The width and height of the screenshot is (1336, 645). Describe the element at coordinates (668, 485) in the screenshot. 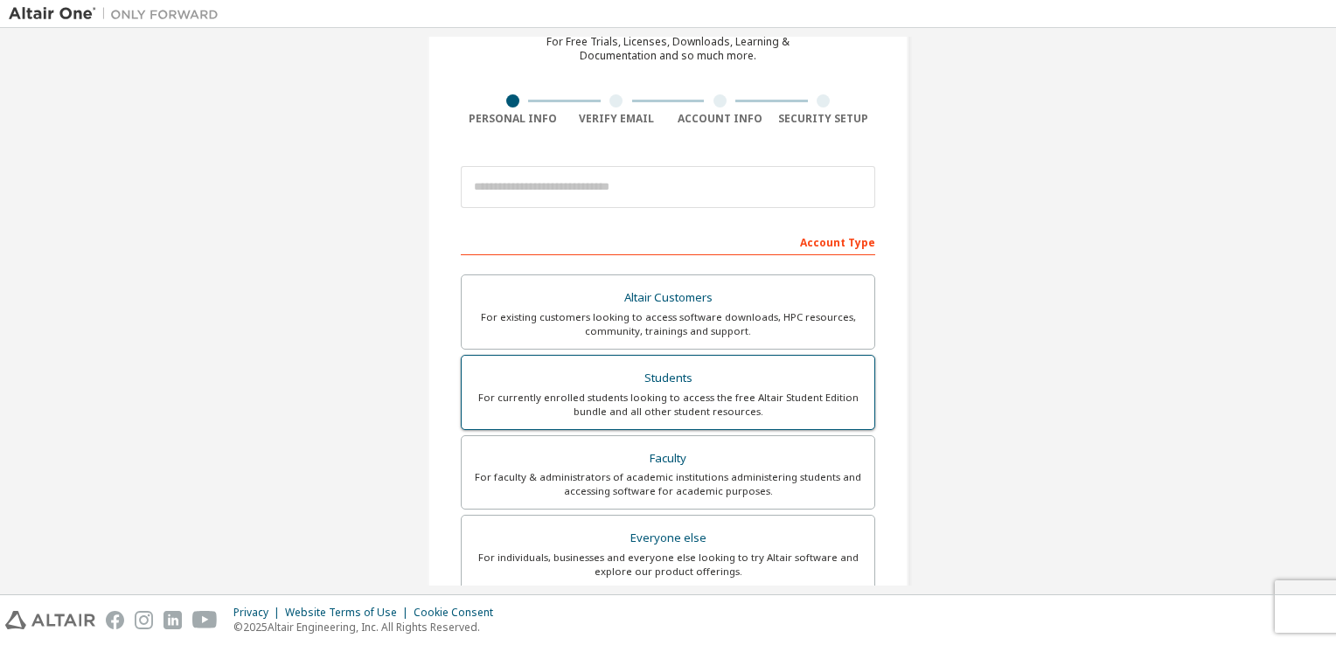

I see `div: For faculty & administrators of academic institutions administering students and accessing softwa...` at that location.